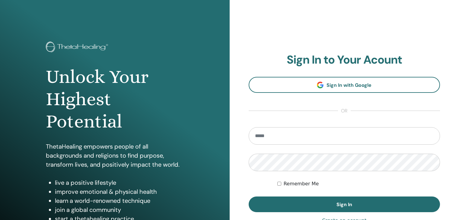 The height and width of the screenshot is (220, 459). Describe the element at coordinates (115, 99) in the screenshot. I see `h1: Unlock Your Highest Potential` at that location.